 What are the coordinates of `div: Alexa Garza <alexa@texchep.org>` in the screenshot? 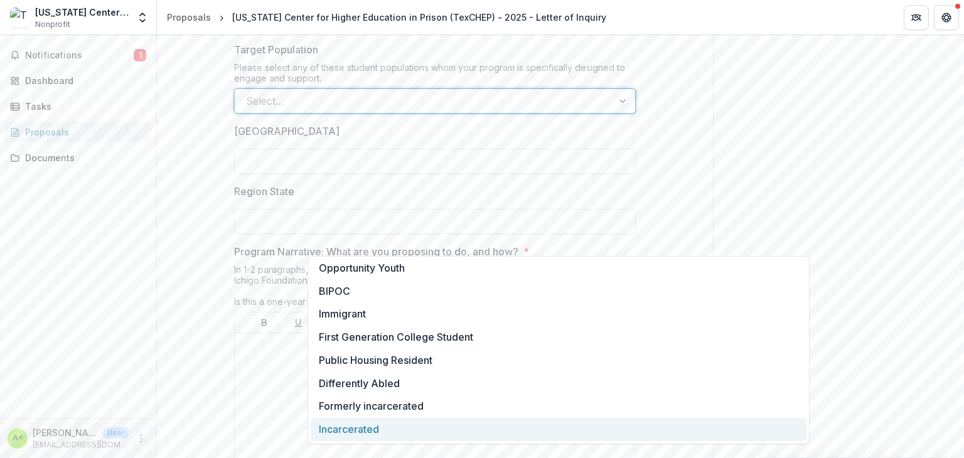 It's located at (18, 438).